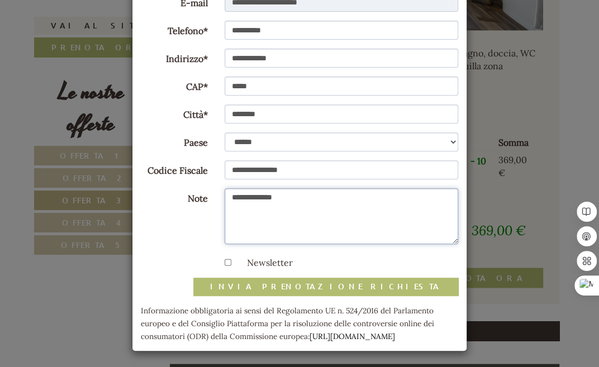 The image size is (599, 367). Describe the element at coordinates (174, 197) in the screenshot. I see `label: Note` at that location.